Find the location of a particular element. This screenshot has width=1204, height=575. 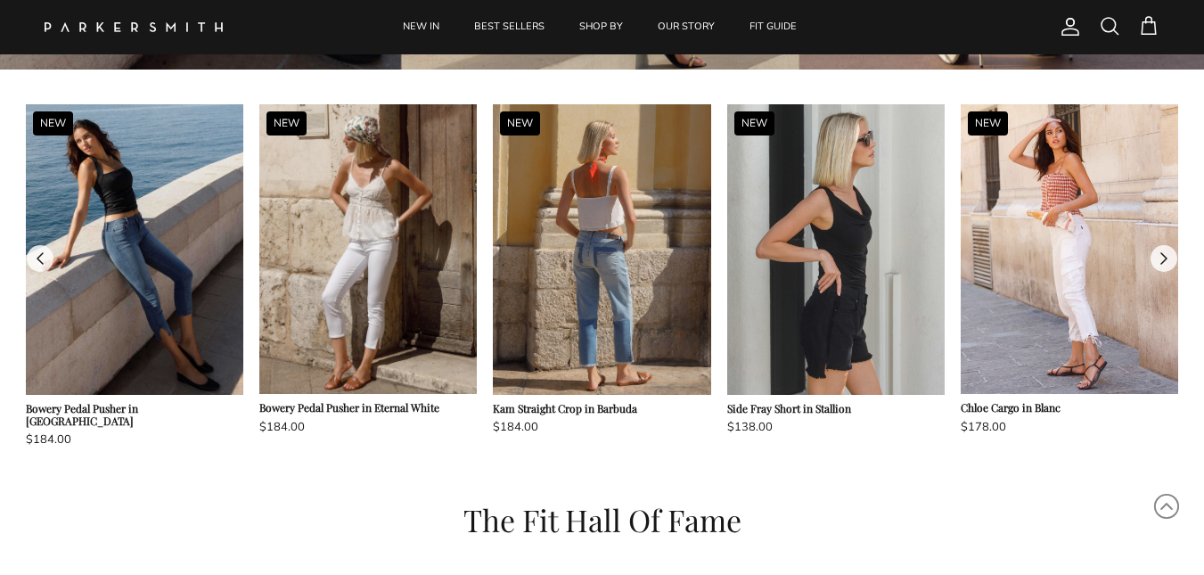

img: Chloe Cargo in Blanc is located at coordinates (1069, 249).